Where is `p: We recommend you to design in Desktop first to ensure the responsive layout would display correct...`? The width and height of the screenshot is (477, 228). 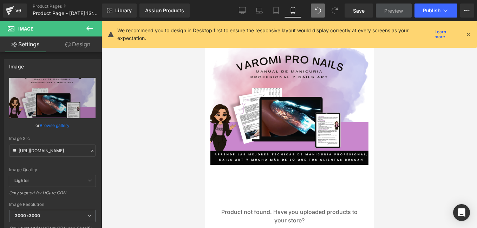
p: We recommend you to design in Desktop first to ensure the responsive layout would display correct... is located at coordinates (275, 34).